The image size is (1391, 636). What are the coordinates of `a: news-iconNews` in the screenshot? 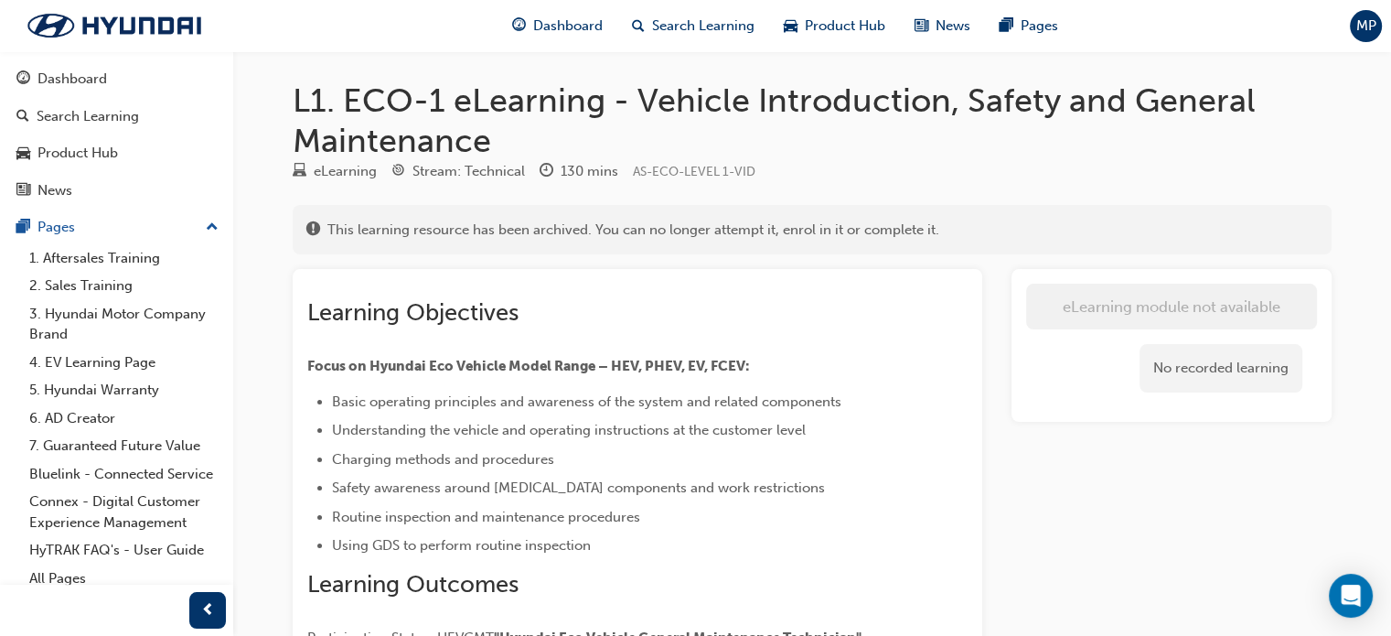 It's located at (942, 26).